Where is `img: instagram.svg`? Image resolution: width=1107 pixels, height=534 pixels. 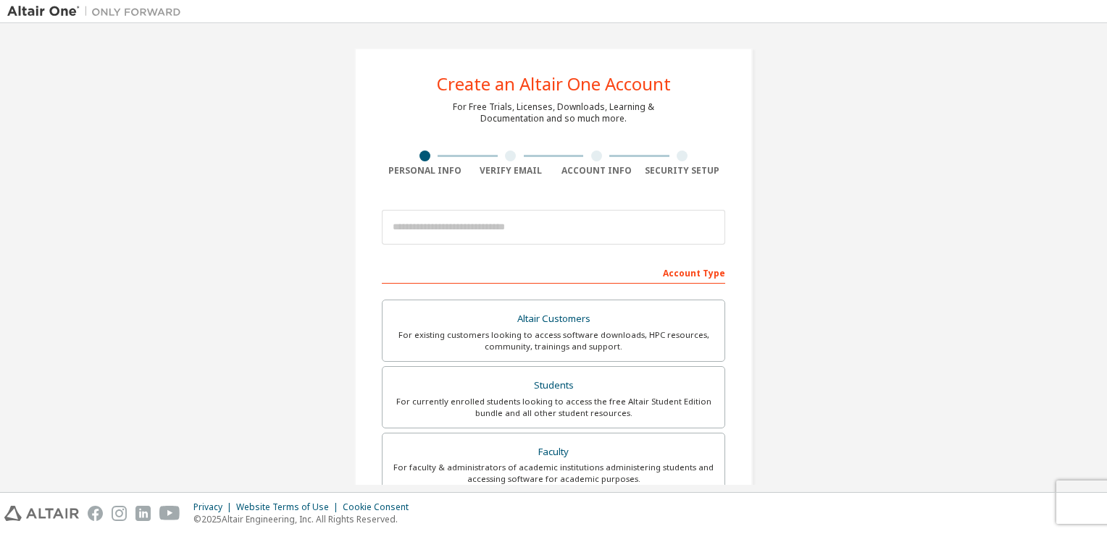 img: instagram.svg is located at coordinates (119, 513).